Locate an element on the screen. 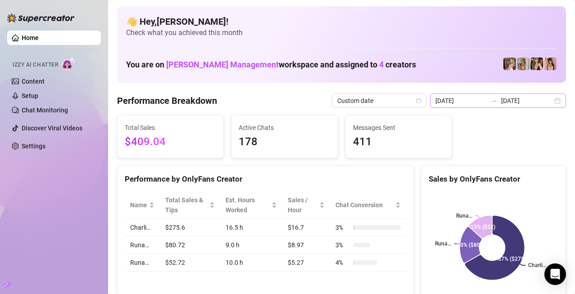 This screenshot has height=294, width=575. td: 10.0 h is located at coordinates (251, 263).